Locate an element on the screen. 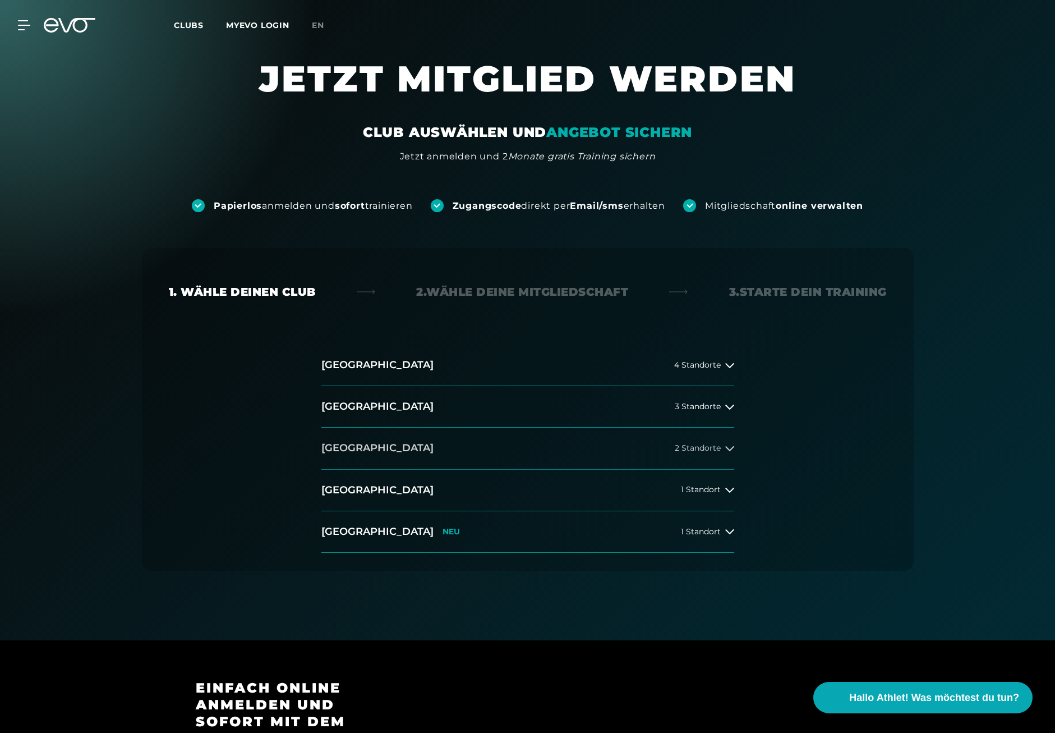 The image size is (1055, 733). strong: online verwalten is located at coordinates (819, 205).